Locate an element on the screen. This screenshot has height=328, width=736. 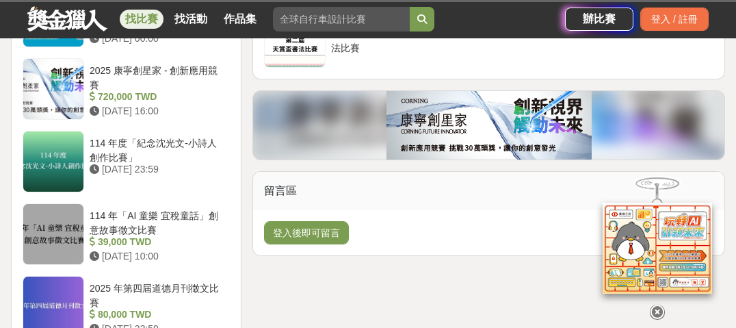
div: 80,000 TWD is located at coordinates (157, 314).